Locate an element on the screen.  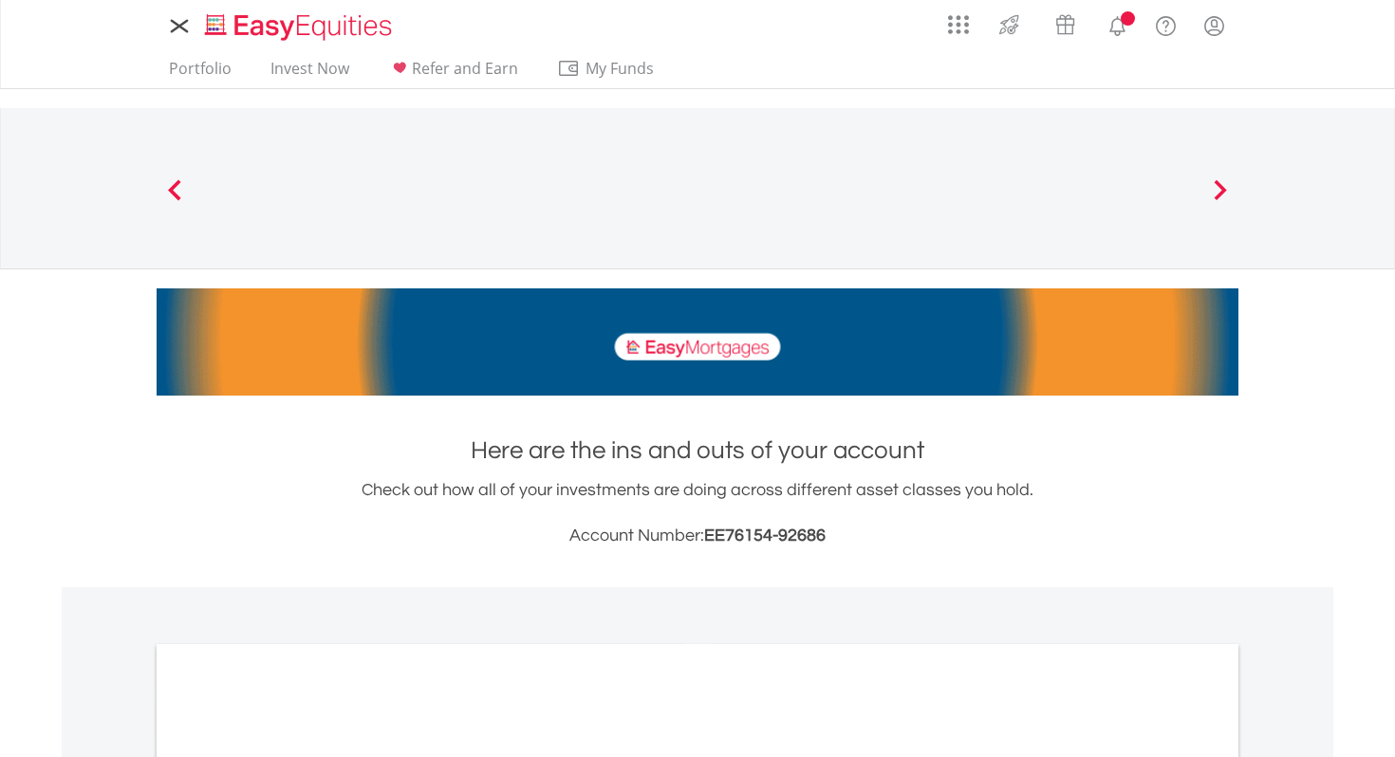
img: EasyEquities_Logo.png is located at coordinates (300, 27).